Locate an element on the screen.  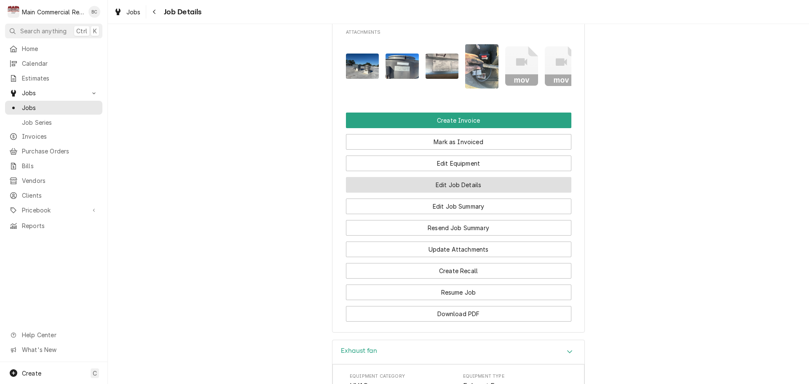
button: Resend Job Summary is located at coordinates (458, 227).